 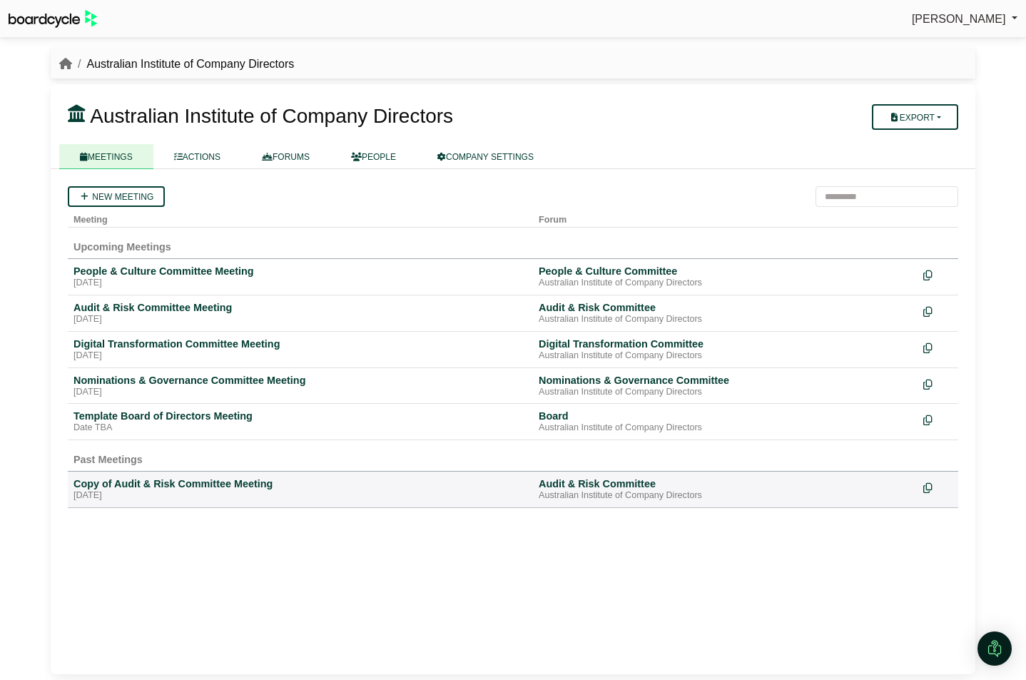 What do you see at coordinates (373, 156) in the screenshot?
I see `a: PEOPLE` at bounding box center [373, 156].